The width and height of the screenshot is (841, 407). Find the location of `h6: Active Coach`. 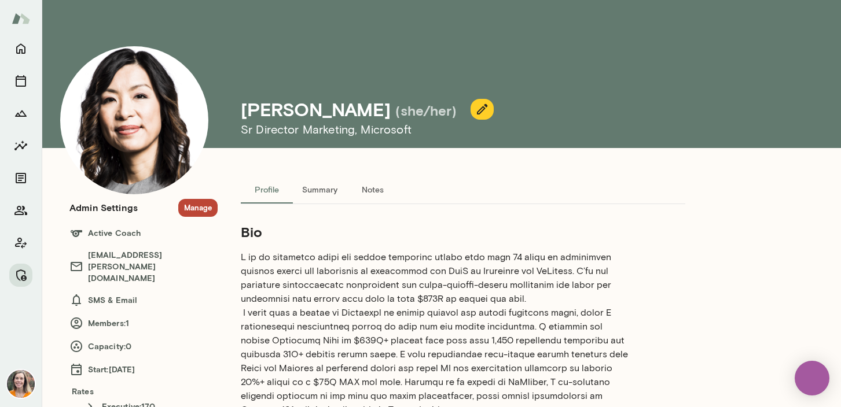

h6: Active Coach is located at coordinates (144, 233).